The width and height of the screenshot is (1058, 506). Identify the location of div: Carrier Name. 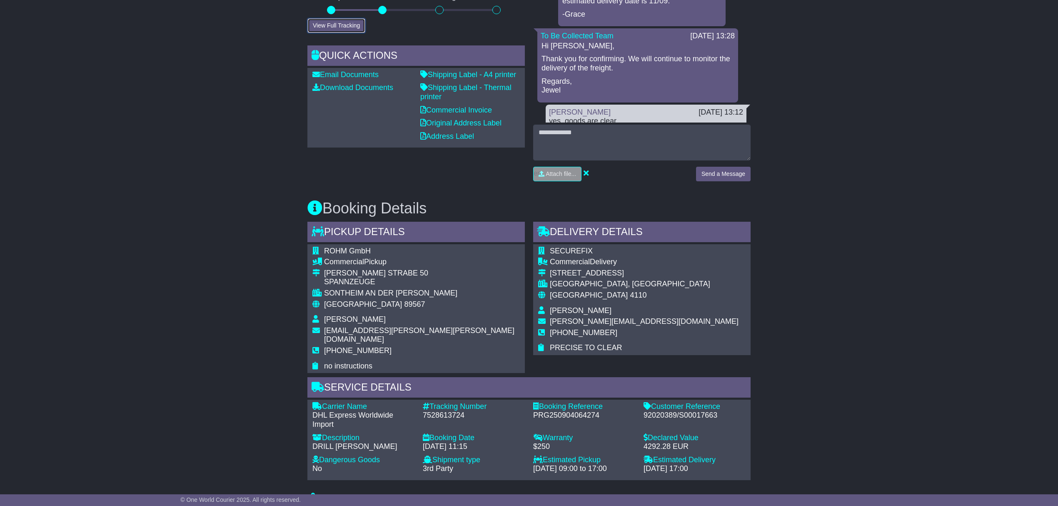
(363, 406).